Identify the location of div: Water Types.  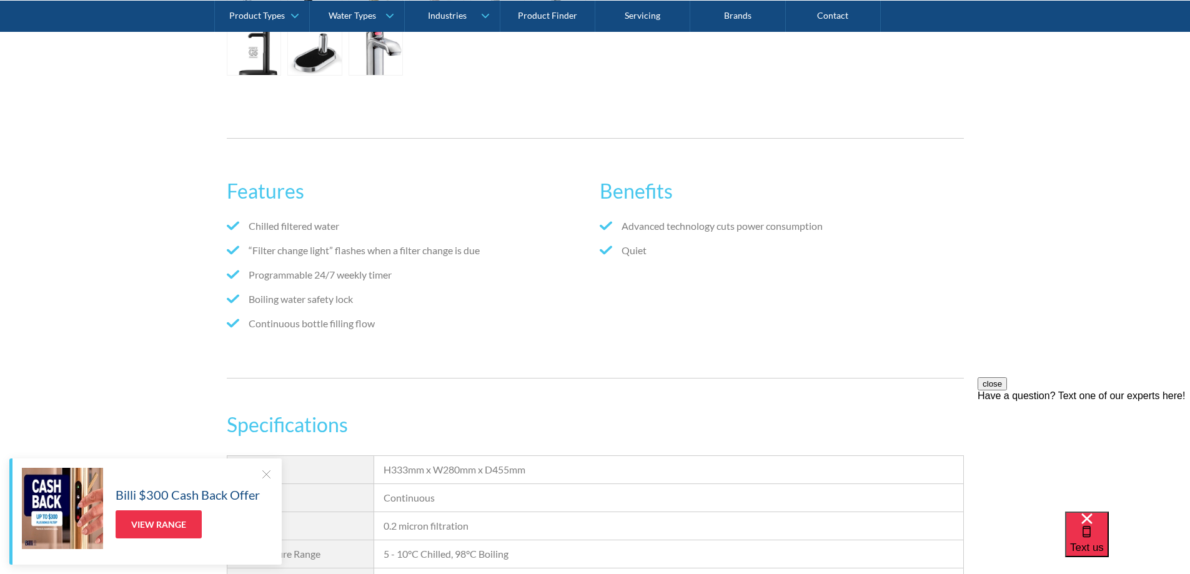
(352, 15).